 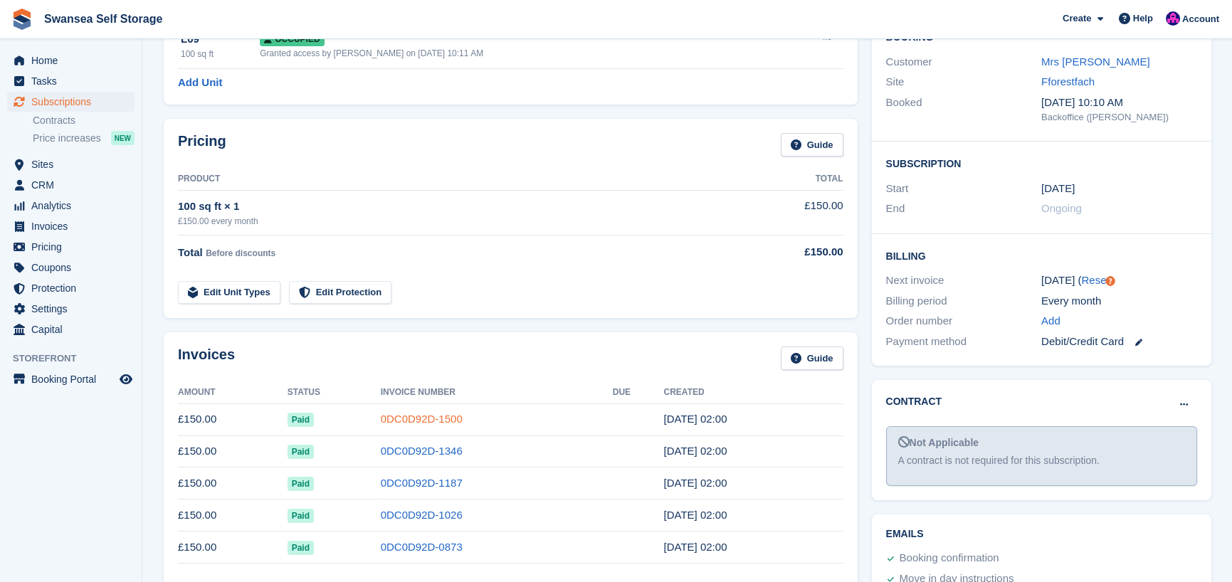 What do you see at coordinates (422, 483) in the screenshot?
I see `a: 0DC0D92D-1187` at bounding box center [422, 483].